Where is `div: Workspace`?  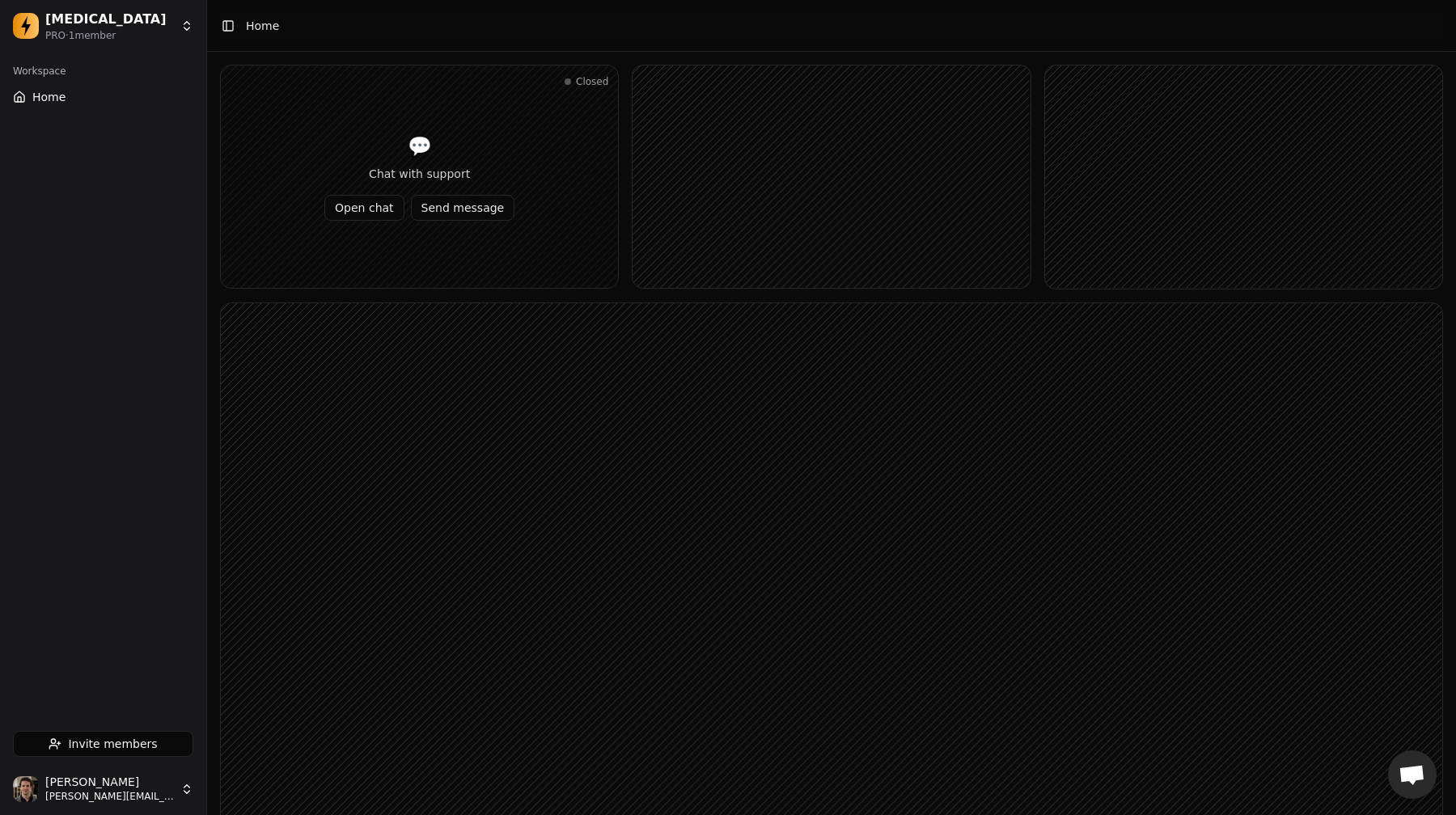
div: Workspace is located at coordinates (102, 71).